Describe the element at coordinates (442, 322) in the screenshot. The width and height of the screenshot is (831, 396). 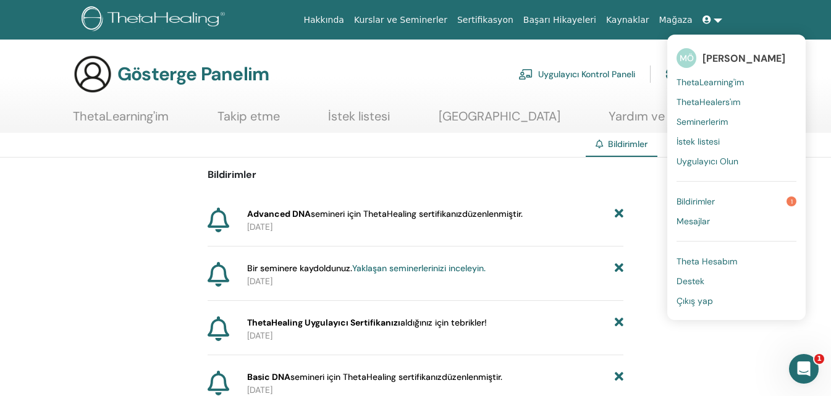
I see `font: aldığınız için tebrikler` at that location.